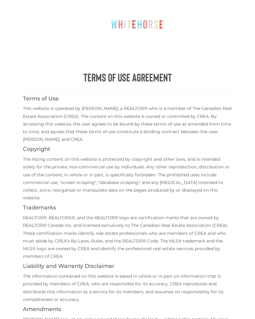  Describe the element at coordinates (128, 288) in the screenshot. I see `p: The information contained on this website is based in whole or in part on information that is pro...` at that location.